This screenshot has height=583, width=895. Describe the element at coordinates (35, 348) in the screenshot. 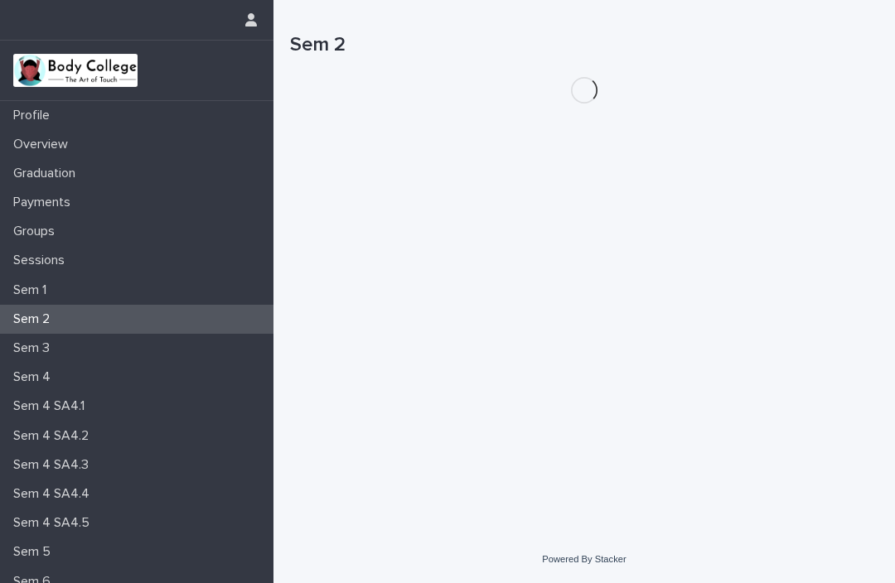

I see `p: Sem 3` at that location.